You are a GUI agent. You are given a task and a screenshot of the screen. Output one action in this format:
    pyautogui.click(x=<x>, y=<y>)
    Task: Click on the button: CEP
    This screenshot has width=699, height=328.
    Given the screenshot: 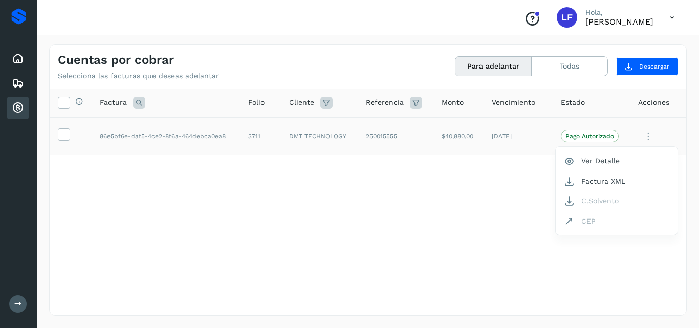 What is the action you would take?
    pyautogui.click(x=616, y=221)
    